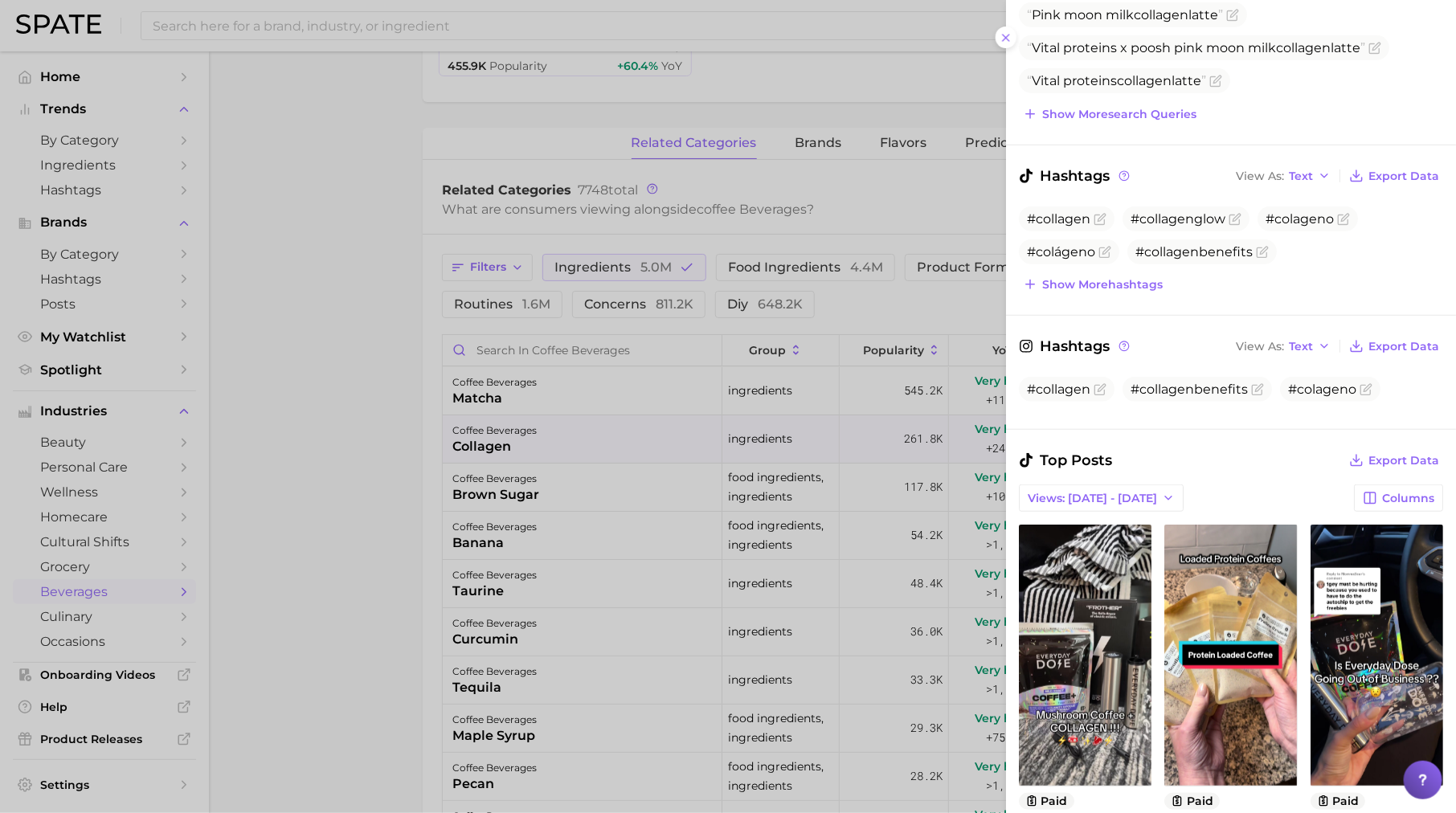  What do you see at coordinates (1120, 114) in the screenshot?
I see `span: Show more search queries` at bounding box center [1120, 114].